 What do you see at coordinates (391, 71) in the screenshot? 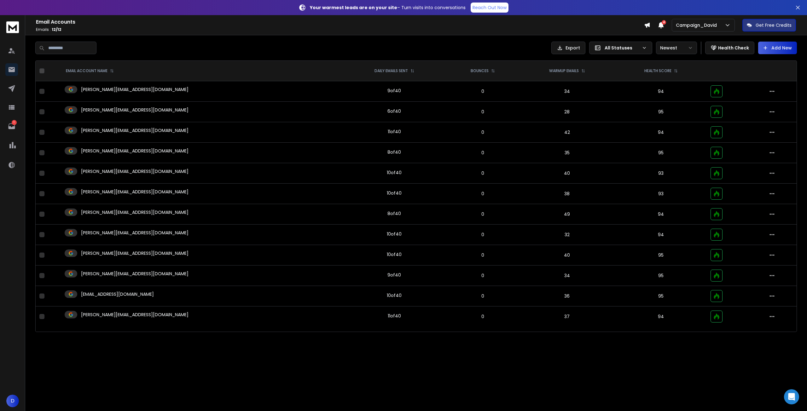
I see `p: DAILY EMAILS SENT` at bounding box center [391, 71].